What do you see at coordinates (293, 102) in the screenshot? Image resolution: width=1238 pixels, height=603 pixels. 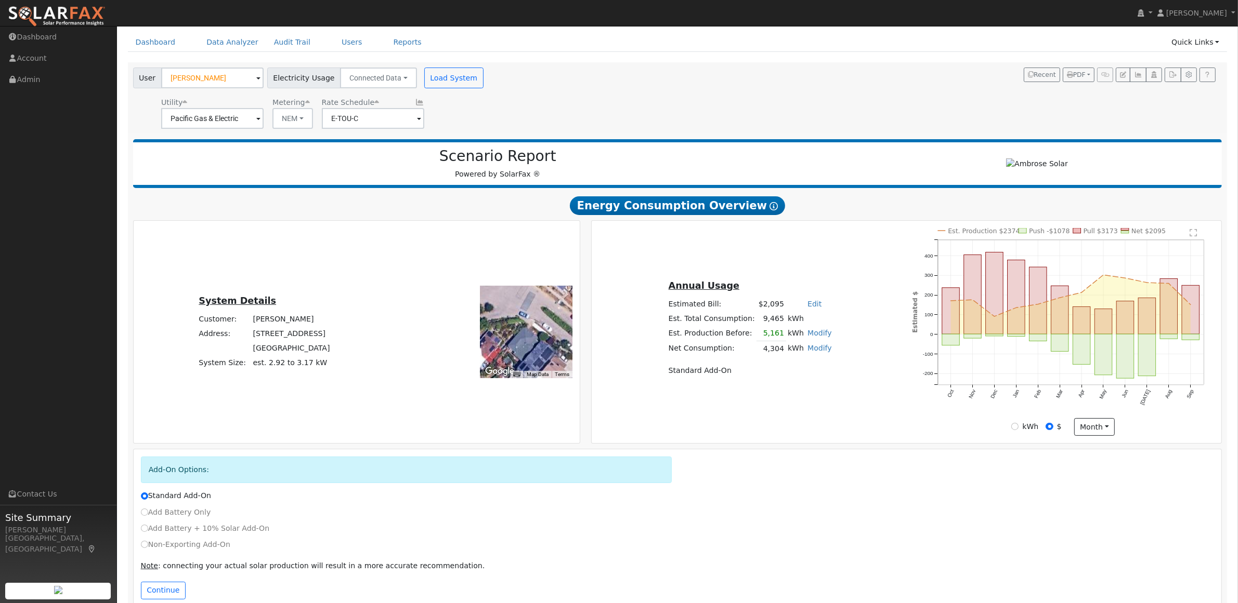 I see `div: Metering` at bounding box center [293, 102].